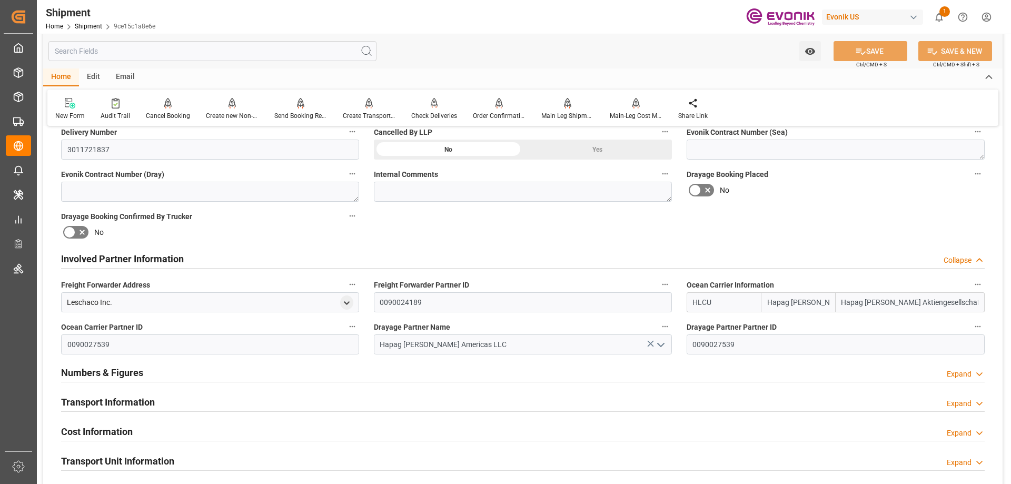  What do you see at coordinates (352, 216) in the screenshot?
I see `button: Drayage Booking Confirmed By Trucker` at bounding box center [352, 216].